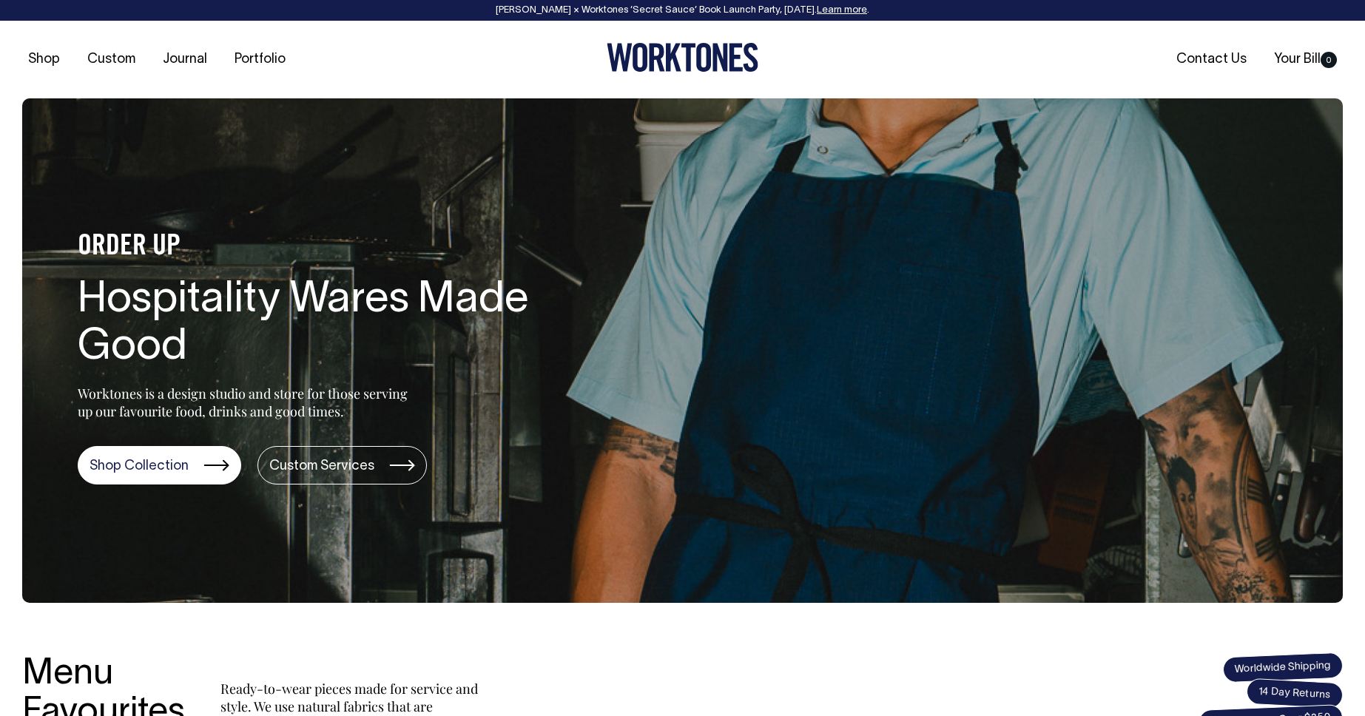  What do you see at coordinates (842, 10) in the screenshot?
I see `a: Learn more` at bounding box center [842, 10].